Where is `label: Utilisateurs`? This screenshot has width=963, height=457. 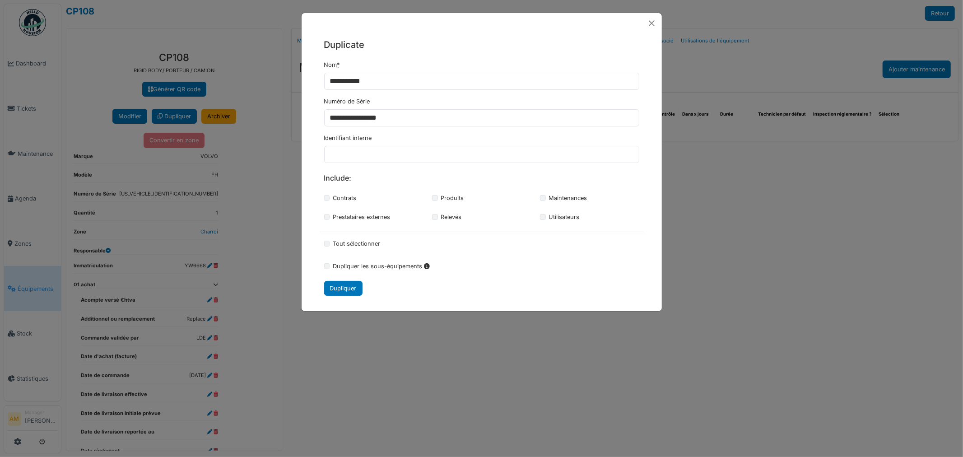
label: Utilisateurs is located at coordinates (564, 217).